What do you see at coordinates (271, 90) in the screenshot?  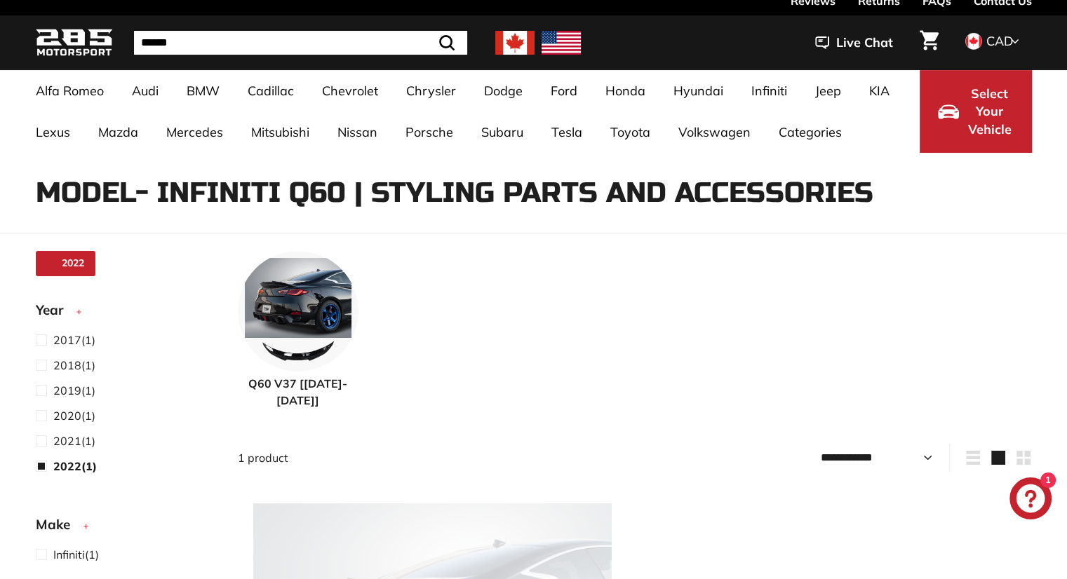 I see `a: Cadillac` at bounding box center [271, 90].